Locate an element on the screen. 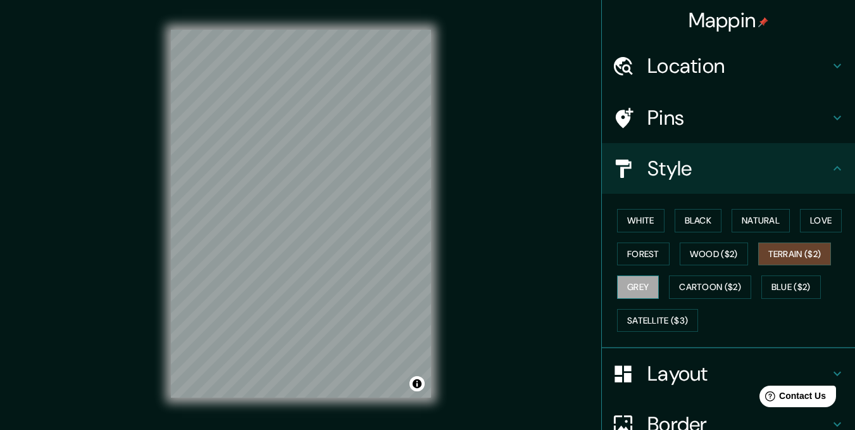  h4: Location is located at coordinates (738, 66).